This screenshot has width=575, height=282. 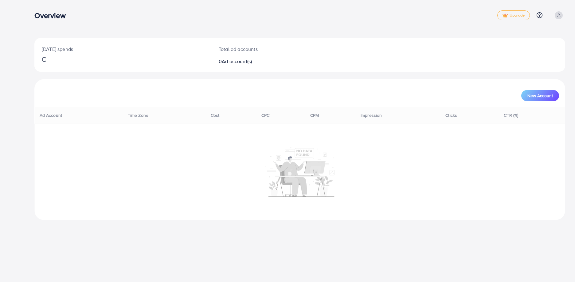 I want to click on span: Ad account(s), so click(x=237, y=61).